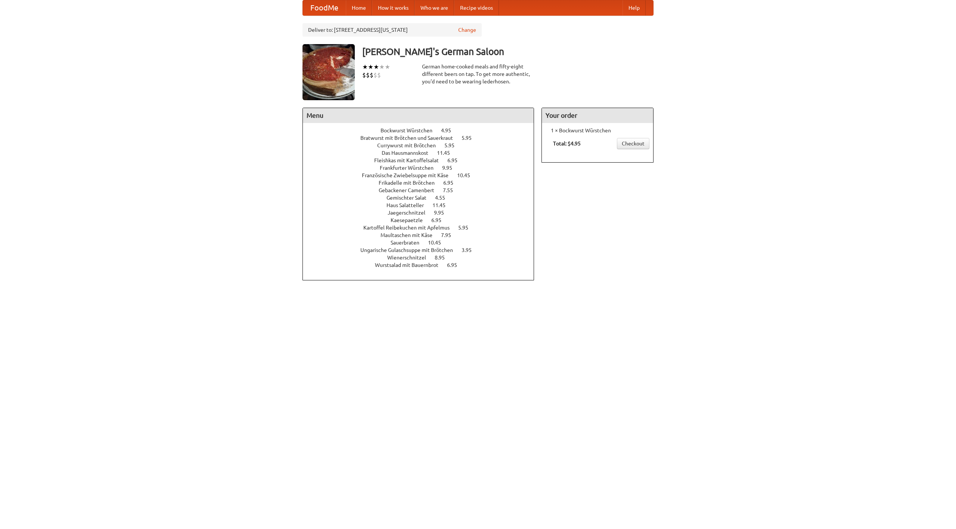  I want to click on a: FoodMe, so click(324, 8).